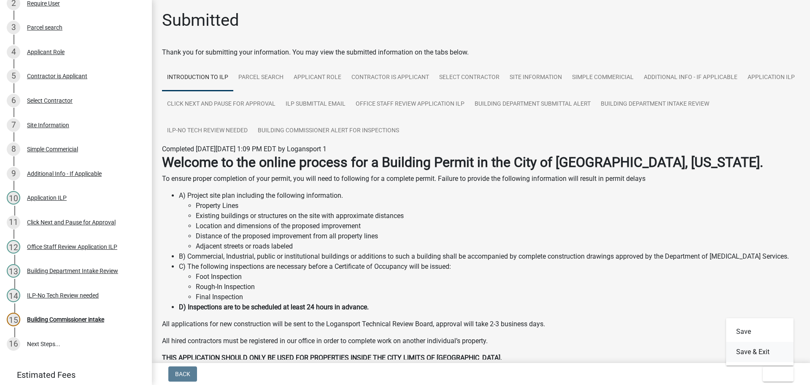 The height and width of the screenshot is (385, 810). What do you see at coordinates (410, 104) in the screenshot?
I see `a: Office Staff Review Application ILP` at bounding box center [410, 104].